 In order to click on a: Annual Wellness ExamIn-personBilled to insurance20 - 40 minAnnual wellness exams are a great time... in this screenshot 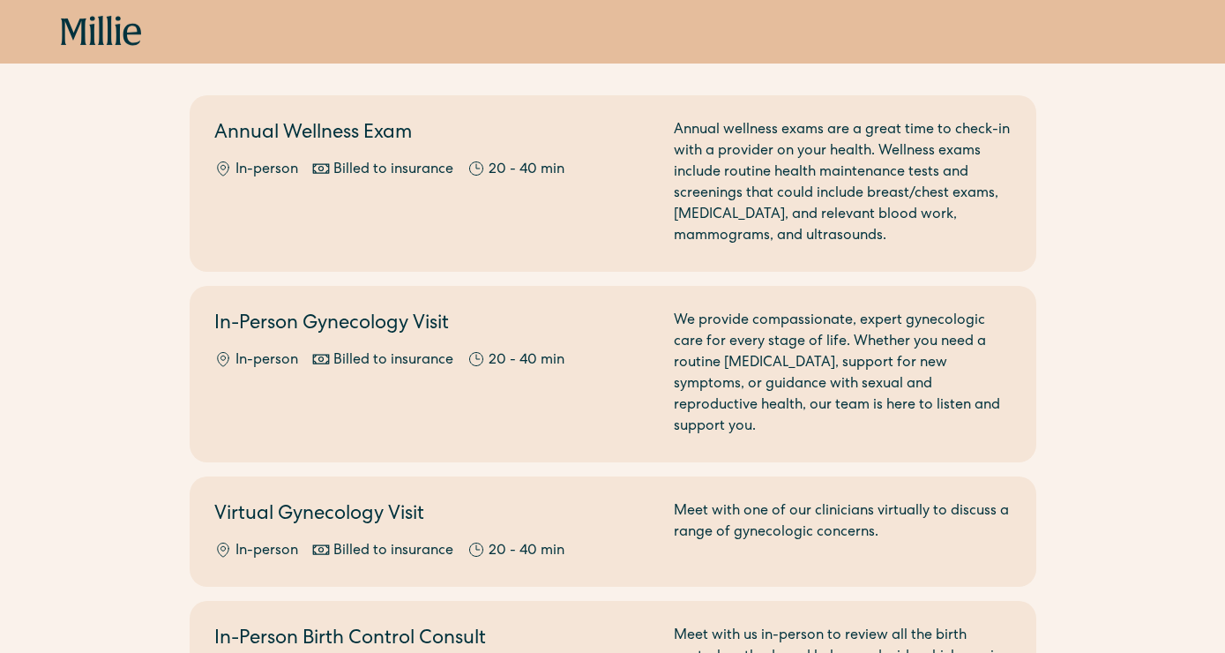, I will do `click(613, 183)`.